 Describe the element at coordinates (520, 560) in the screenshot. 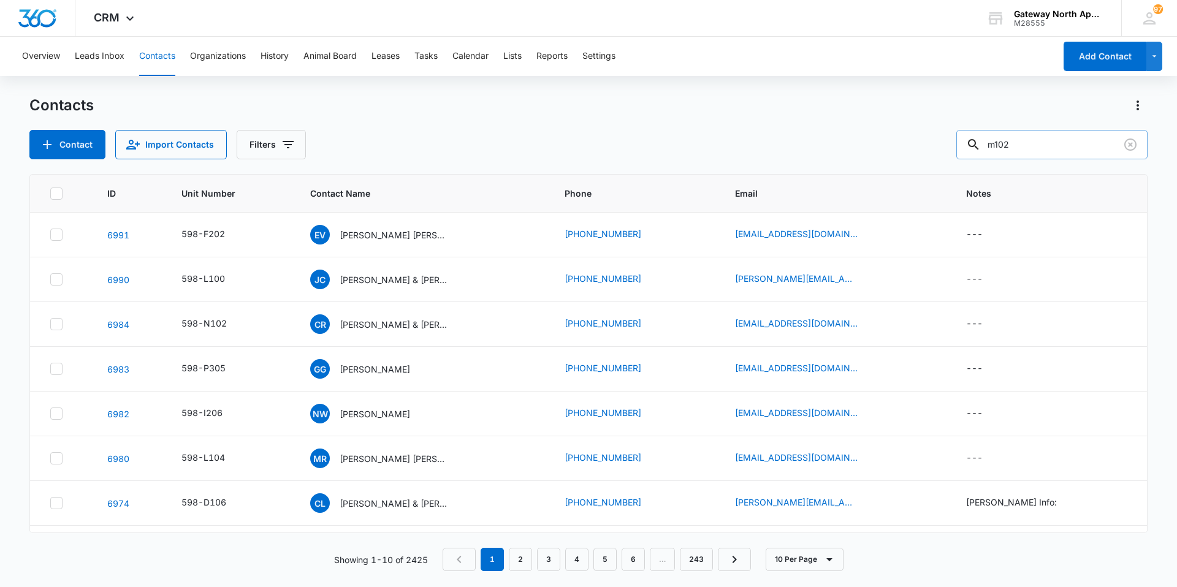

I see `a: Page 2` at that location.